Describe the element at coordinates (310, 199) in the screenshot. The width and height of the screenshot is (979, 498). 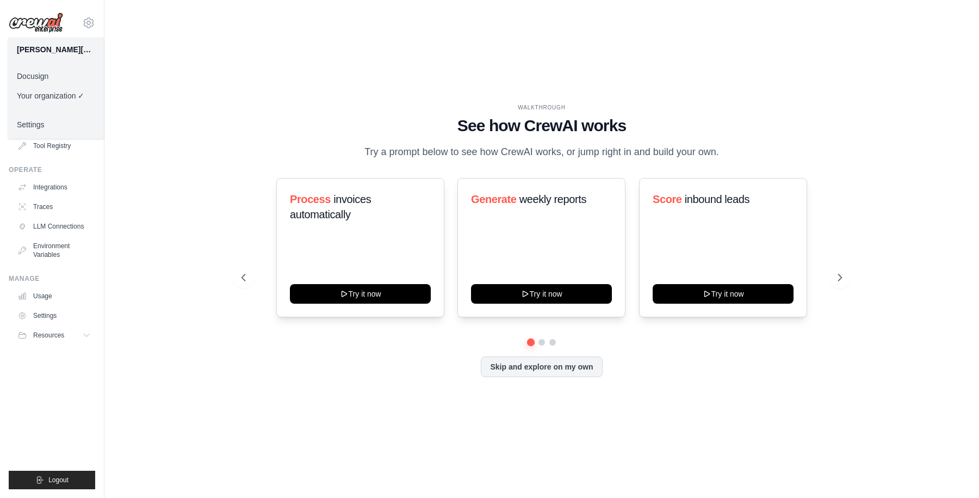
I see `span: Process` at that location.